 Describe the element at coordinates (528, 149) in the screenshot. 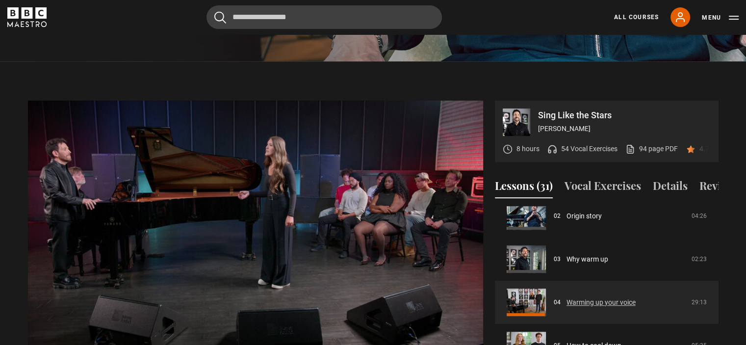

I see `p: 8 hours` at that location.